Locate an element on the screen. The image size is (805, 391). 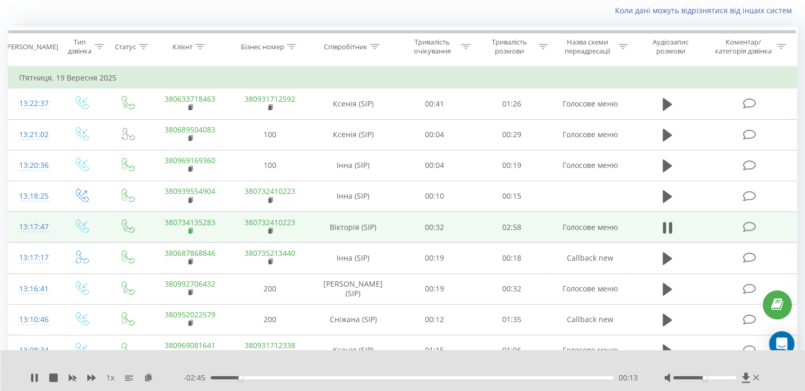
span: - 02:45 is located at coordinates (197, 377).